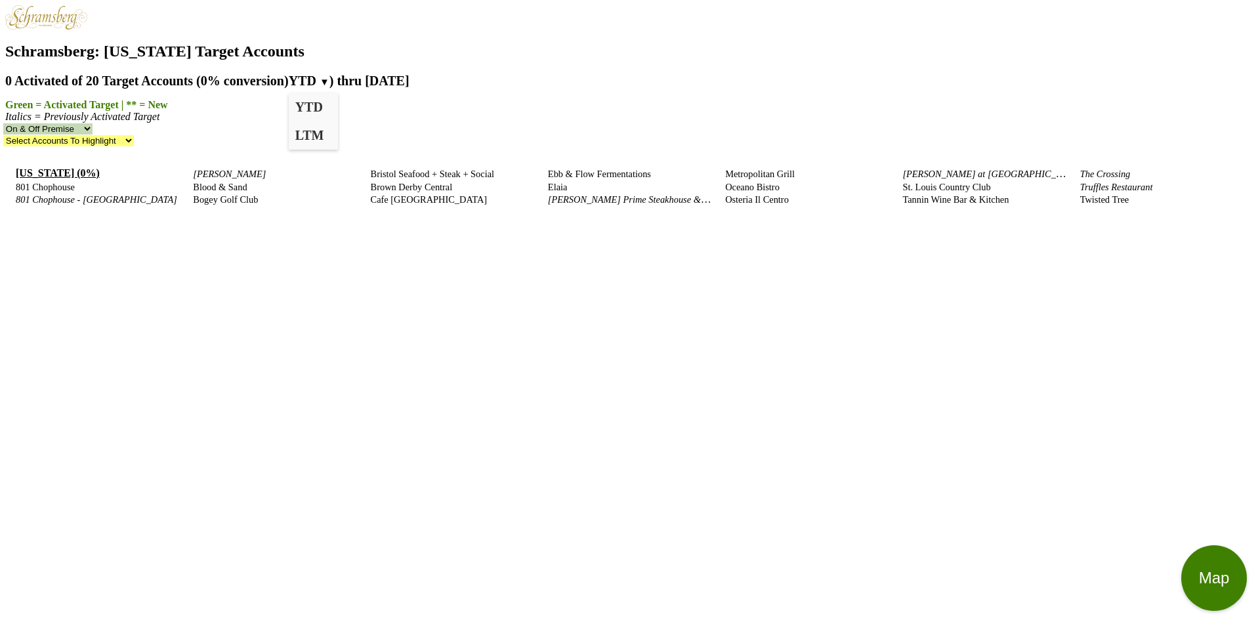 Image resolution: width=1260 pixels, height=624 pixels. Describe the element at coordinates (45, 187) in the screenshot. I see `span: 801 Chophouse` at that location.